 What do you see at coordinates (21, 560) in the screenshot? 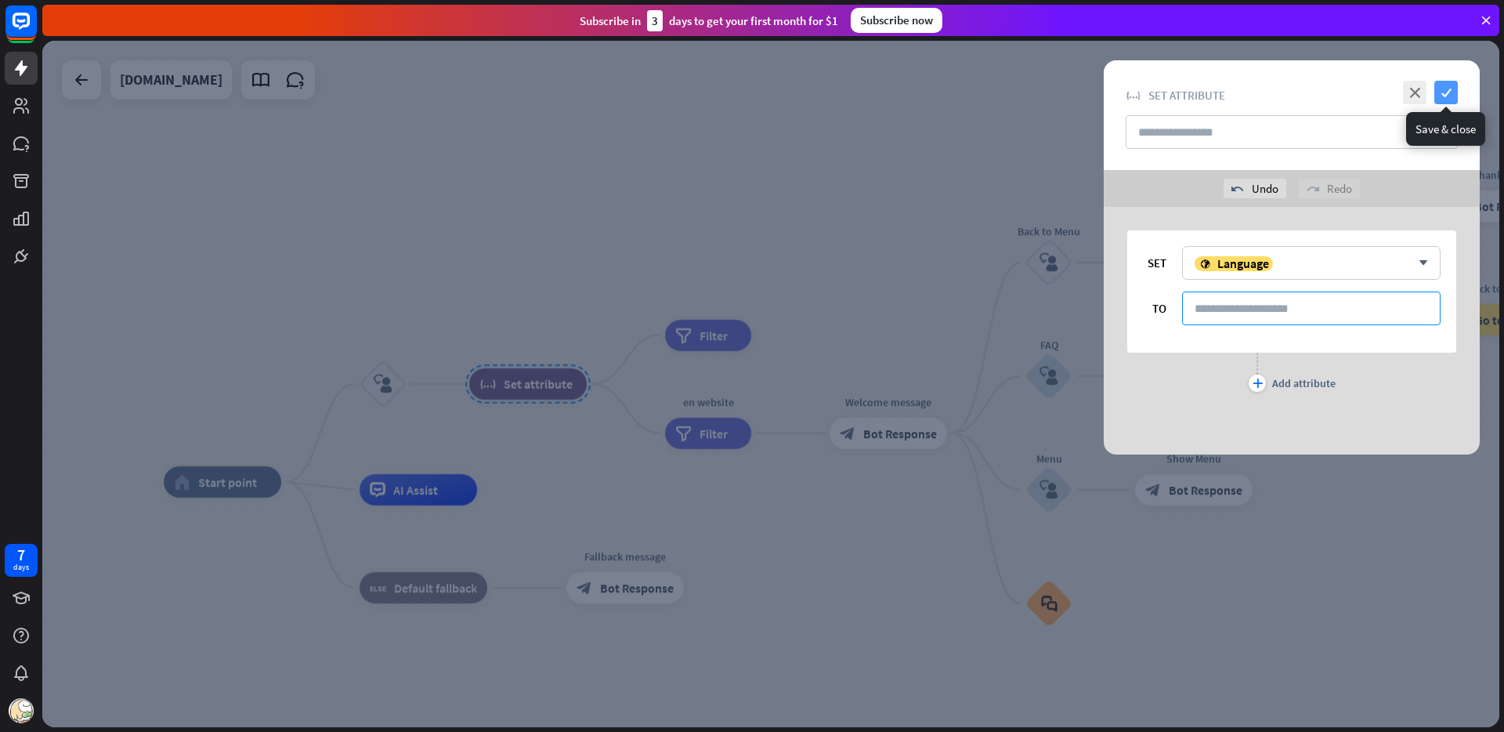
I see `a: 7 days` at bounding box center [21, 560].